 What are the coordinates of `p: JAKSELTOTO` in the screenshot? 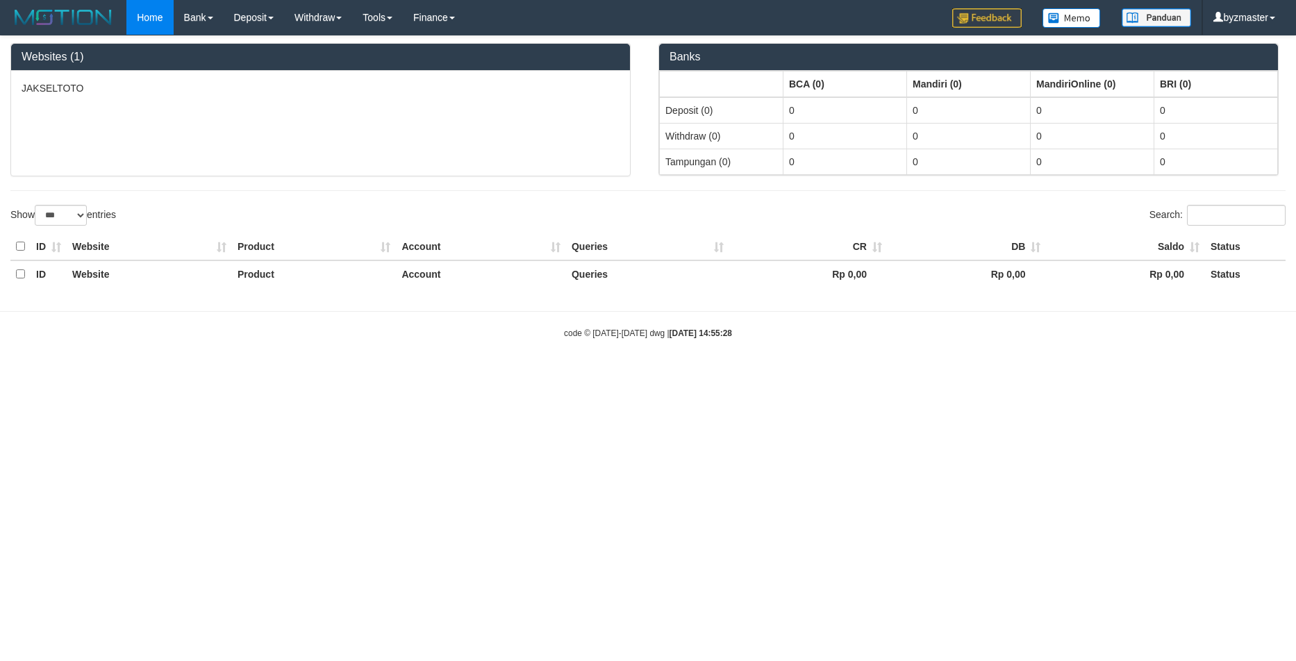 It's located at (320, 88).